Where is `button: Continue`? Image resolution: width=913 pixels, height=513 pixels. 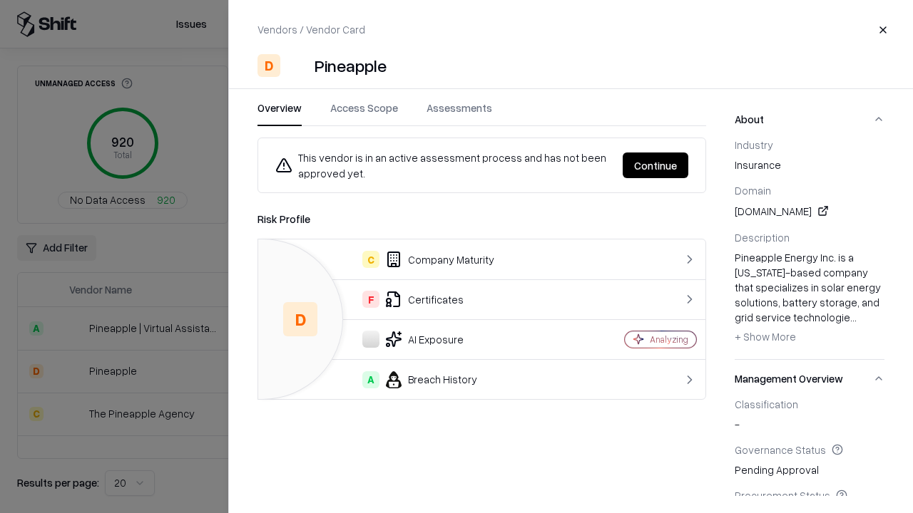 button: Continue is located at coordinates (655, 165).